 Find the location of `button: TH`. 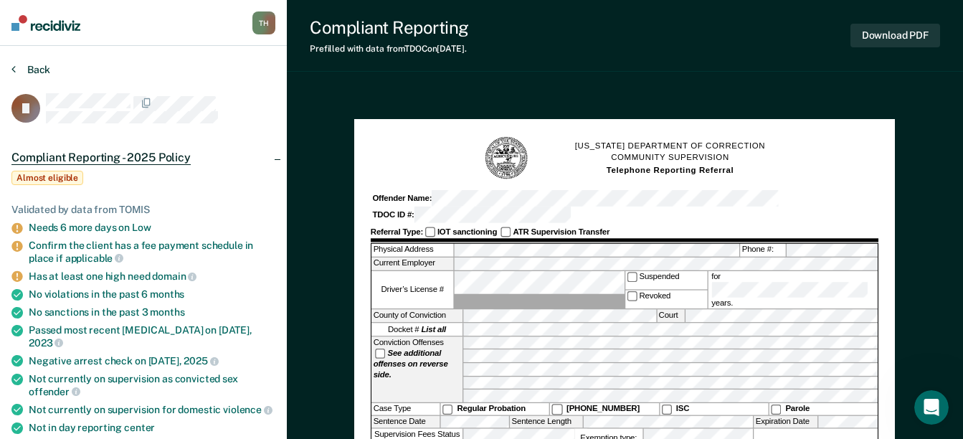

button: TH is located at coordinates (264, 23).